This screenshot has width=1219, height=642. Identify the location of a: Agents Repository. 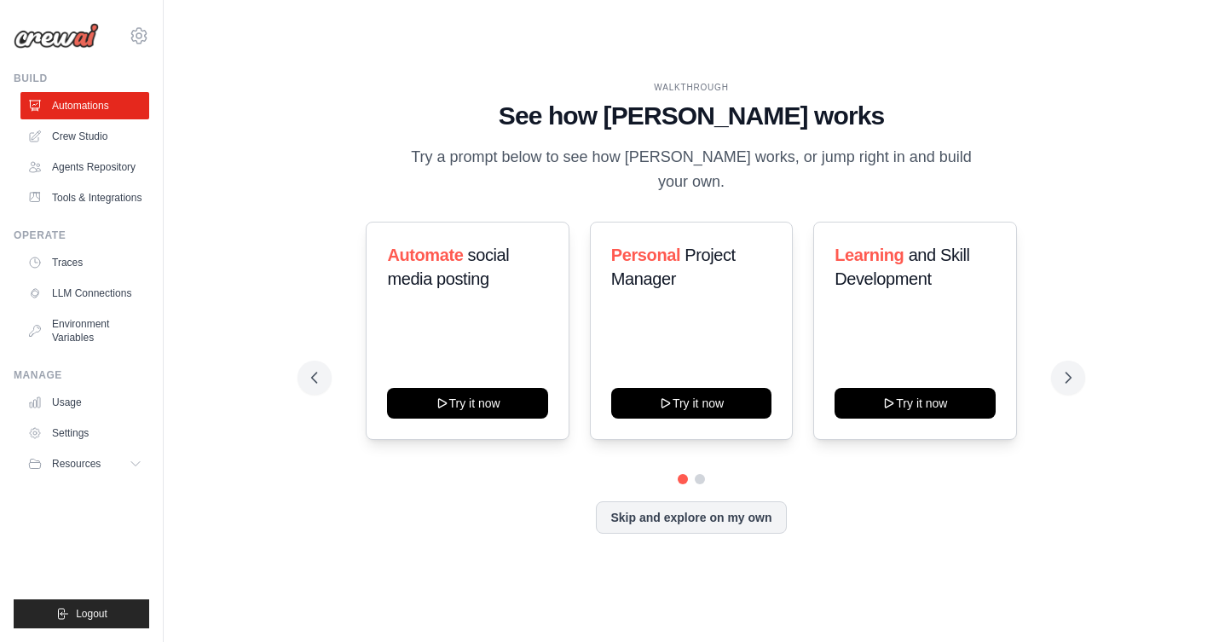
(84, 167).